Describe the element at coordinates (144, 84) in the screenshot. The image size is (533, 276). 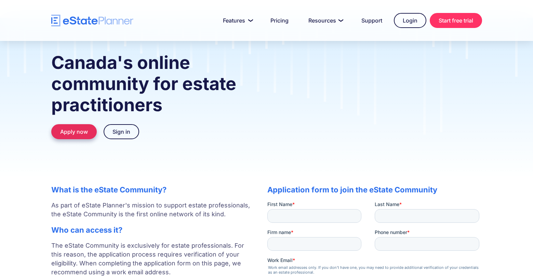
I see `strong: Canada's online community for estate practitioners` at that location.